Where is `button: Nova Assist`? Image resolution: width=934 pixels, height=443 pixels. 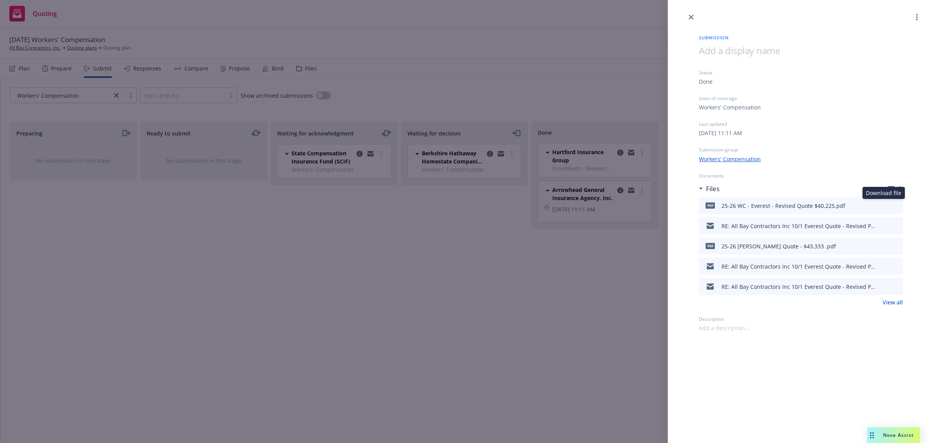
button: Nova Assist is located at coordinates (893, 435).